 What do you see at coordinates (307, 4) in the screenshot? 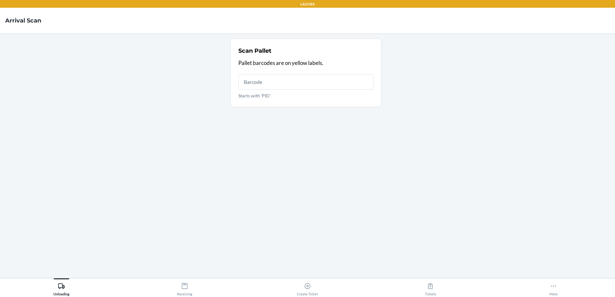
I see `p: LAX1RS` at bounding box center [307, 4].